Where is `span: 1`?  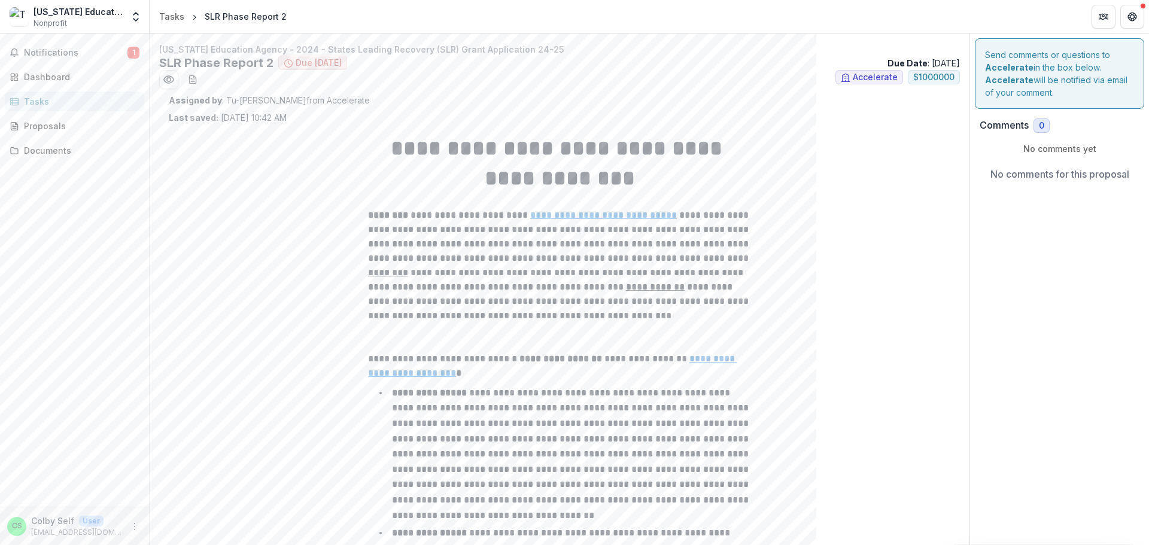 span: 1 is located at coordinates (133, 53).